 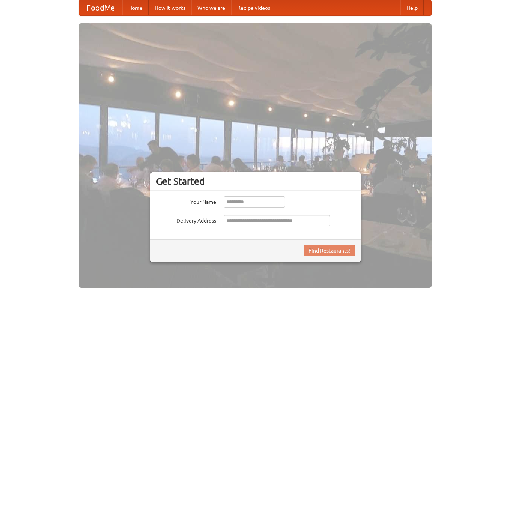 What do you see at coordinates (101, 8) in the screenshot?
I see `a: FoodMe` at bounding box center [101, 8].